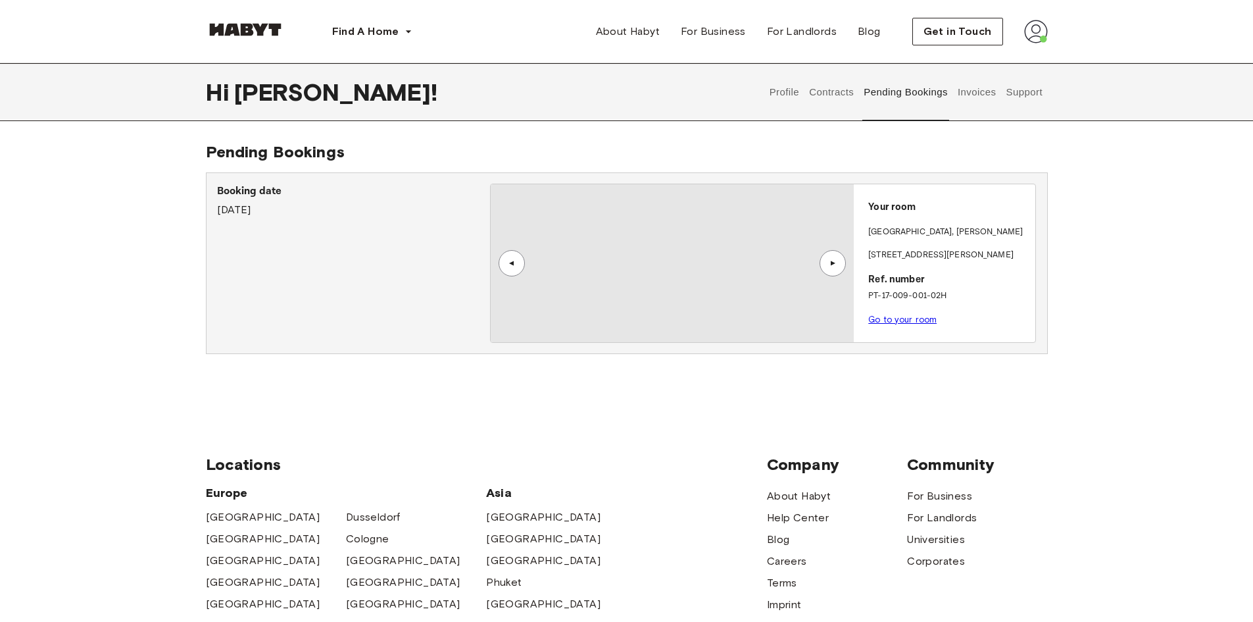 This screenshot has height=622, width=1253. Describe the element at coordinates (906, 92) in the screenshot. I see `div: user profile tabs` at that location.